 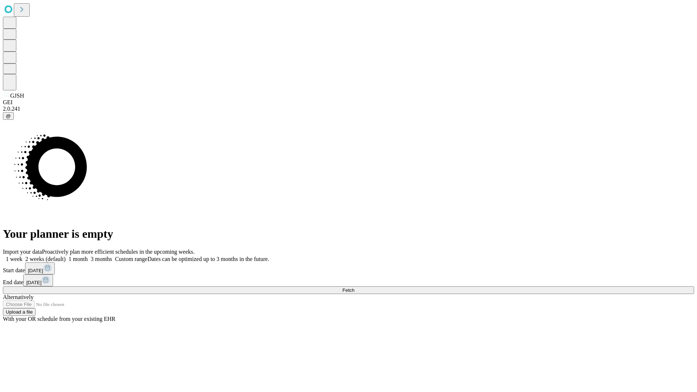 What do you see at coordinates (348, 290) in the screenshot?
I see `span: Fetch` at bounding box center [348, 290].